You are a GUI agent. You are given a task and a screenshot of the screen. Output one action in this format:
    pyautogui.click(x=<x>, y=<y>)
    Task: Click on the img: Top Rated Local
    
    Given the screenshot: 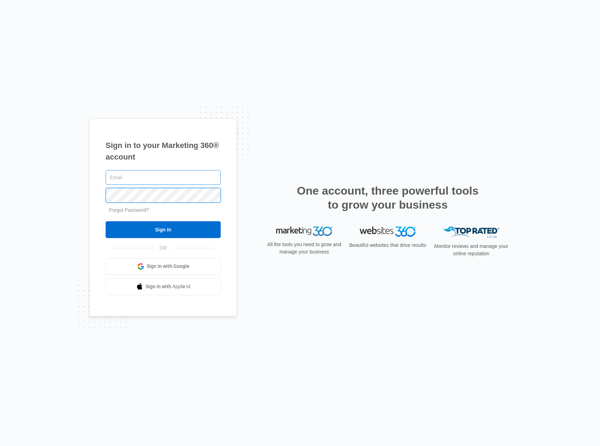 What is the action you would take?
    pyautogui.click(x=471, y=232)
    